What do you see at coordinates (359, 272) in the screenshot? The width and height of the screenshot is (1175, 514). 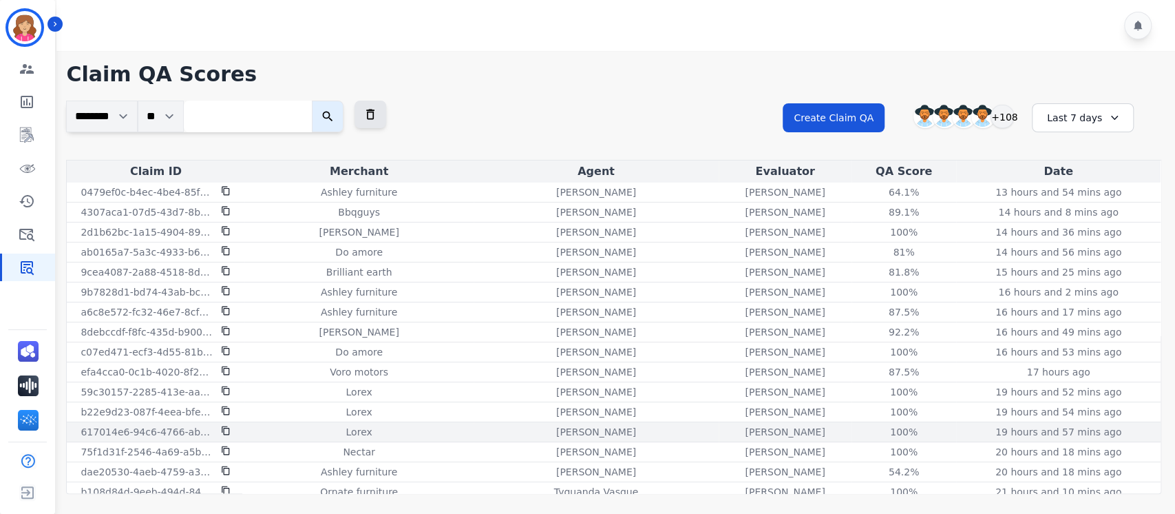 I see `p: Brilliant earth` at bounding box center [359, 272].